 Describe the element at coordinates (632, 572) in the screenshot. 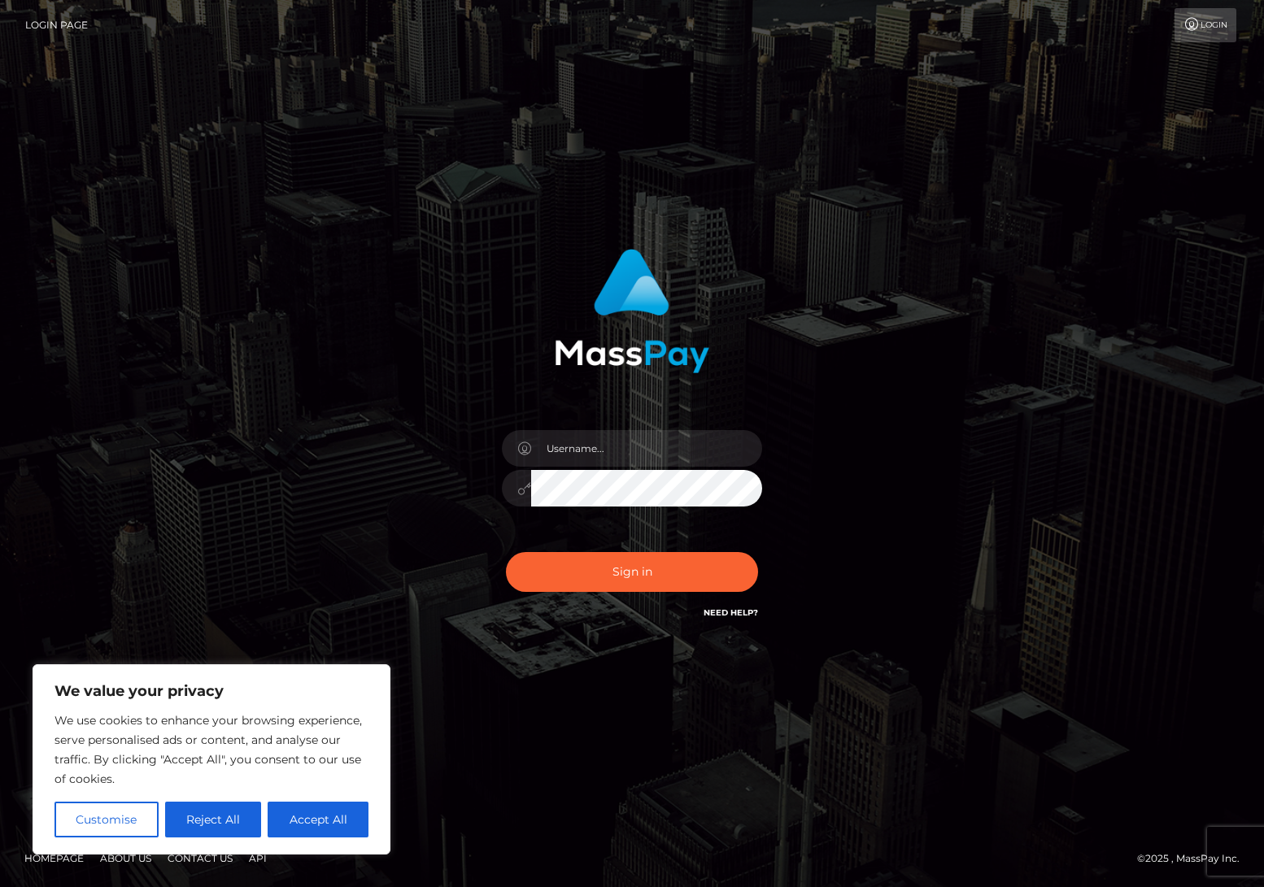

I see `button: Sign in` at that location.